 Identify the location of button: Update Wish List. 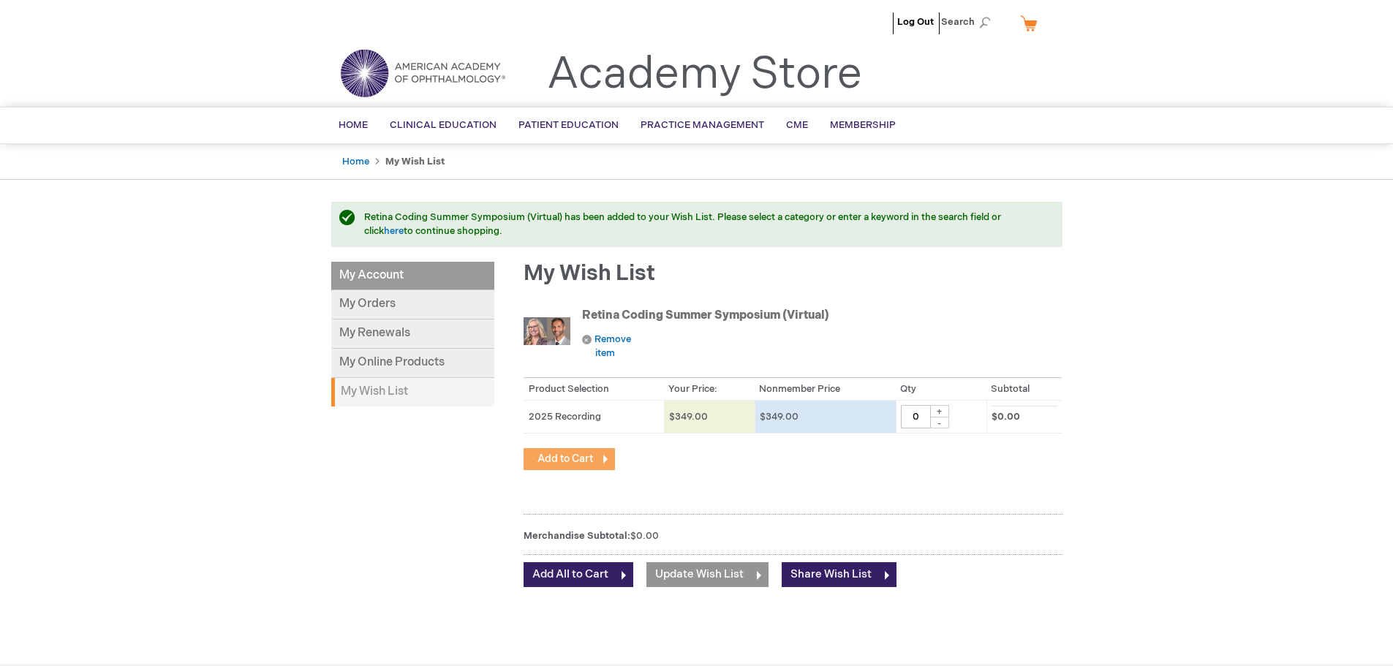
(707, 575).